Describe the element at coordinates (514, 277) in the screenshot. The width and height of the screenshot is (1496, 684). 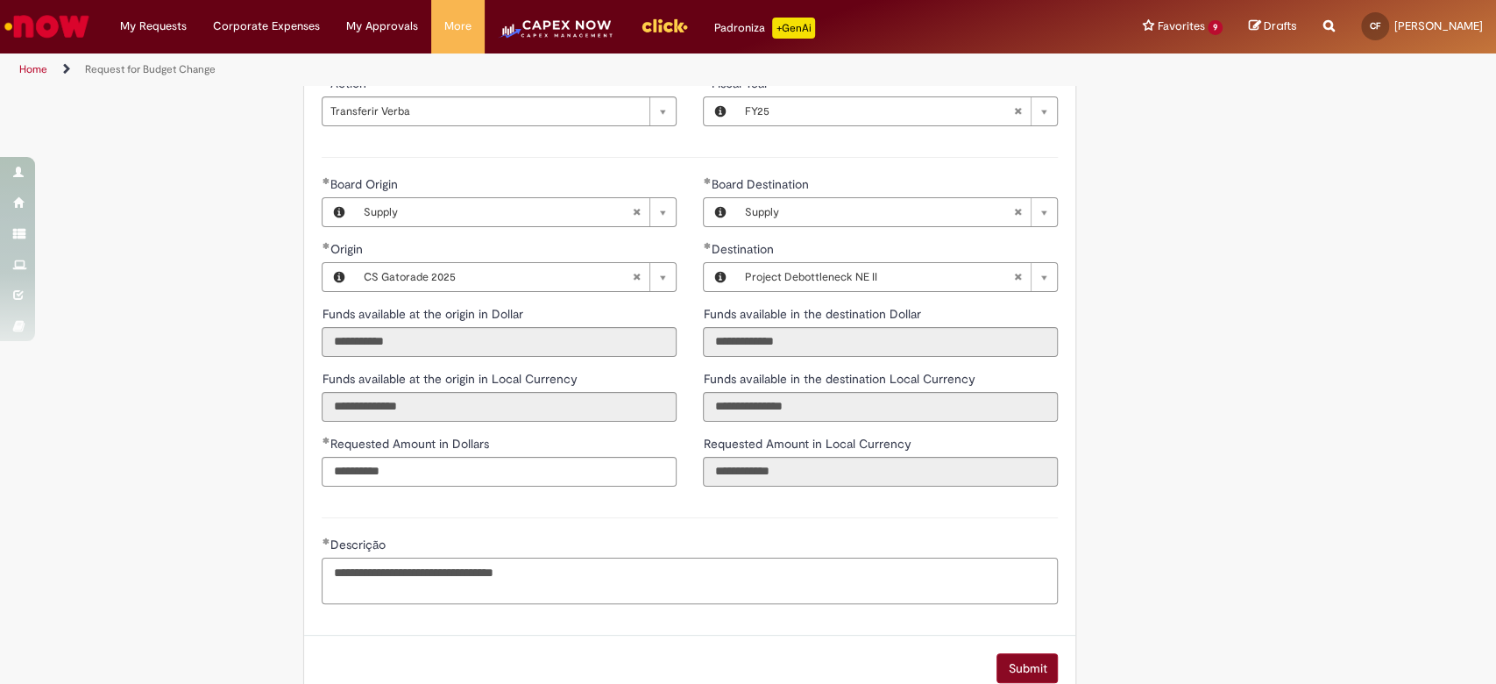
I see `a: CS Gatorade 2025Clear field Origin` at that location.